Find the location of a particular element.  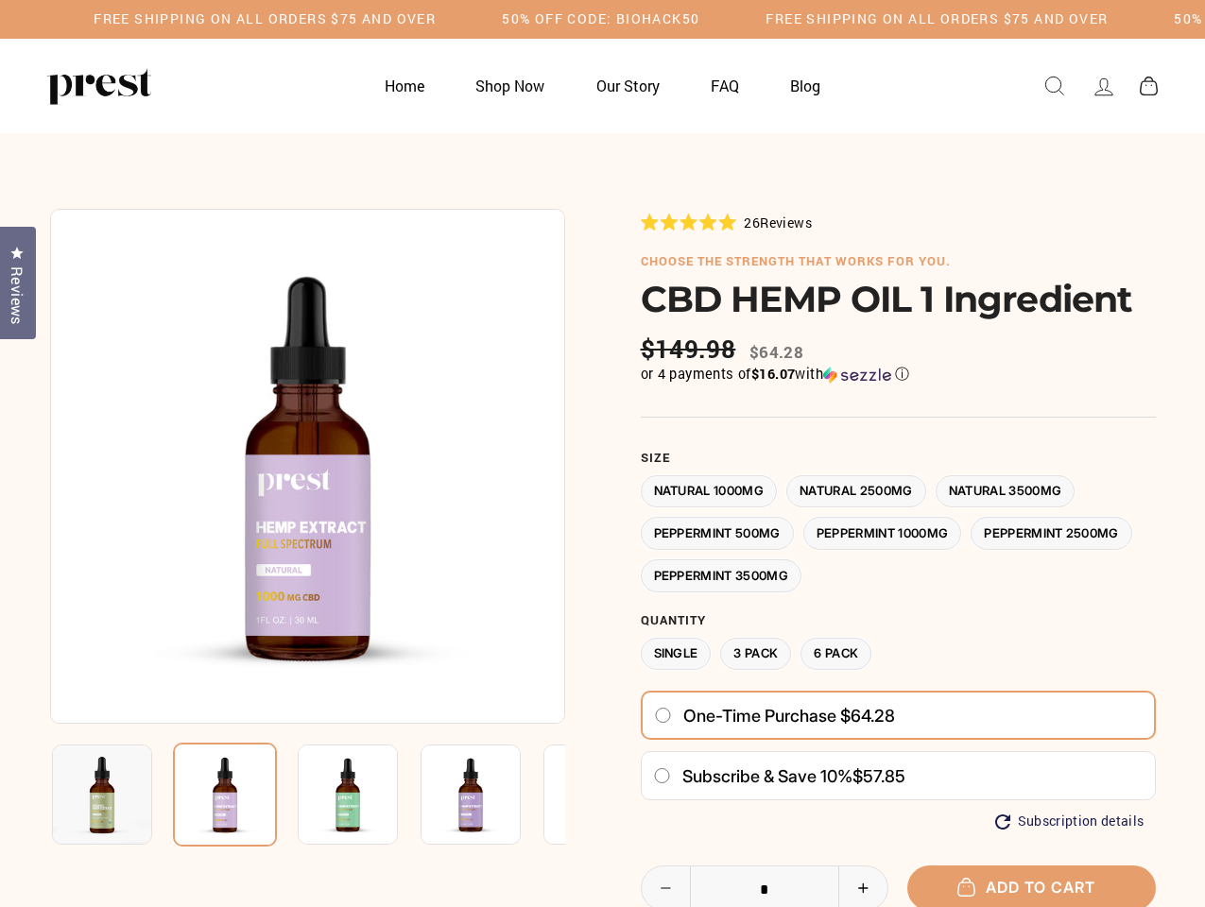

label: Quantity is located at coordinates (898, 621).